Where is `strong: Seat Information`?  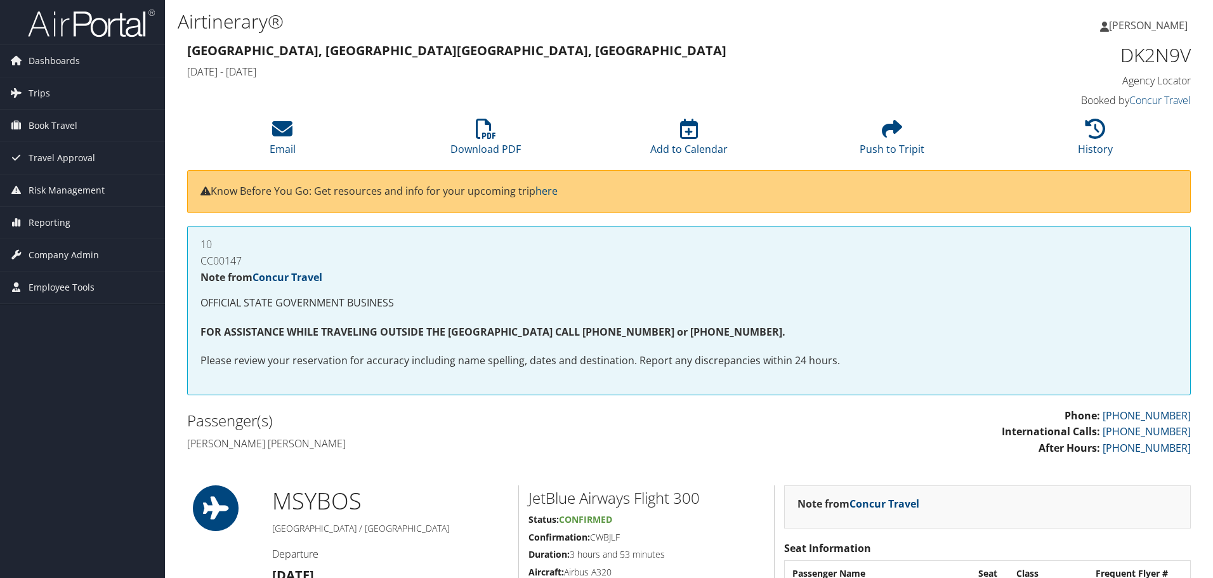
strong: Seat Information is located at coordinates (827, 548).